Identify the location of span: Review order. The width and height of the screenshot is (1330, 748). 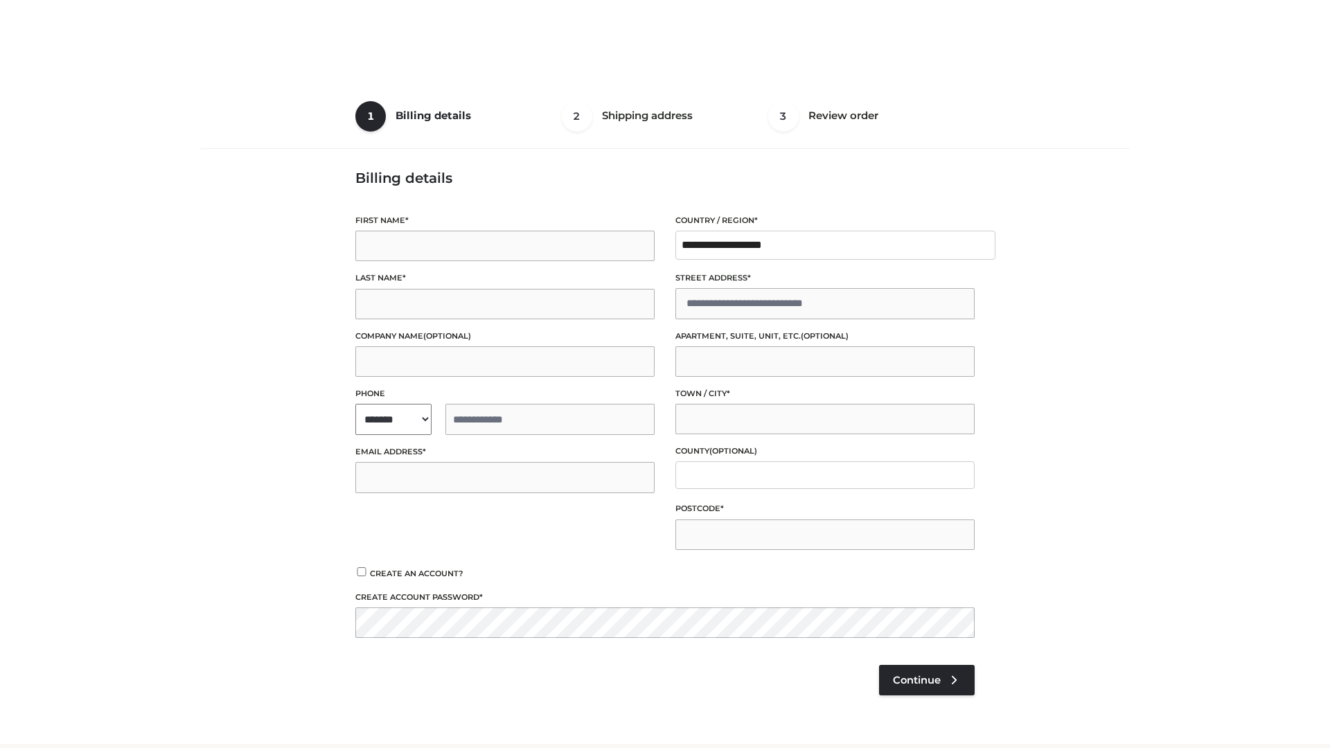
(843, 115).